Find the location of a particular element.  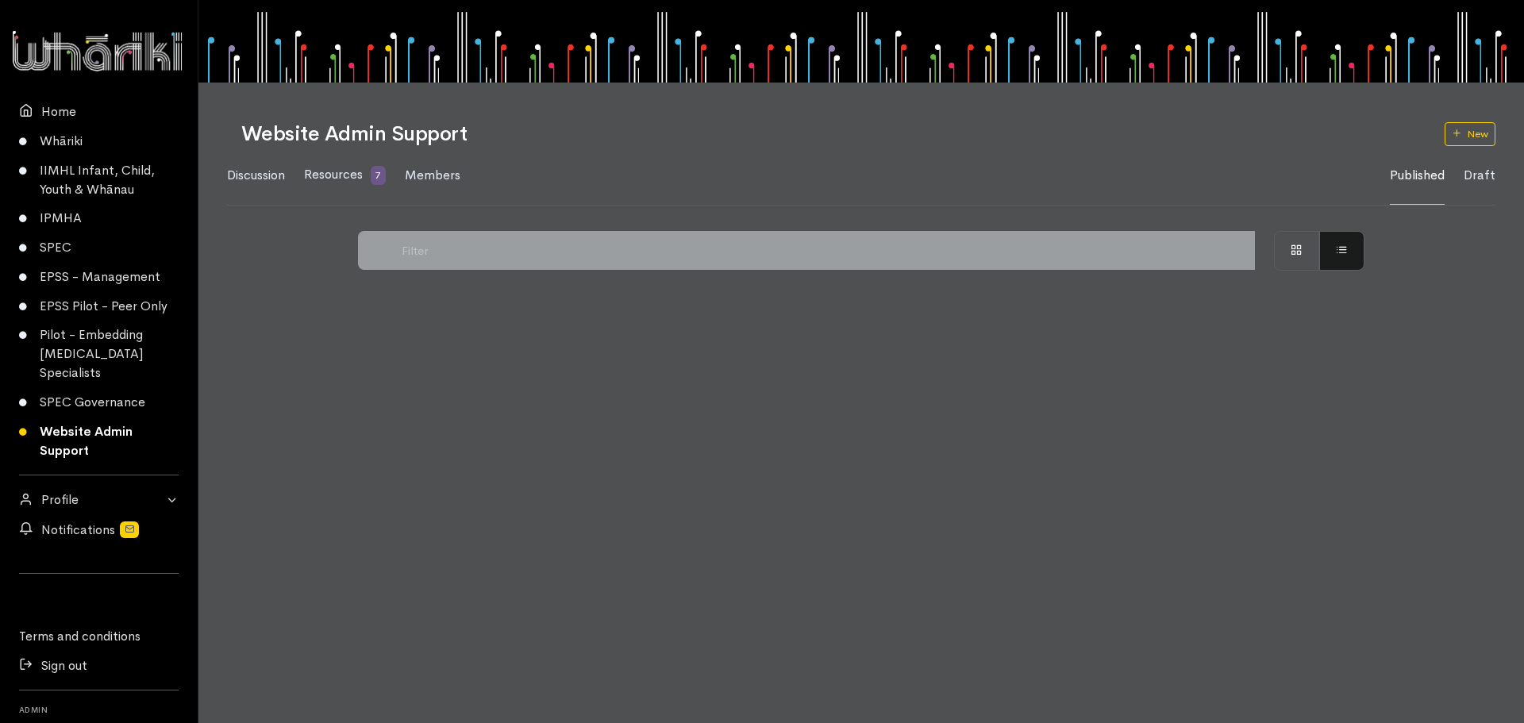

h1: Website Admin Support is located at coordinates (834, 134).